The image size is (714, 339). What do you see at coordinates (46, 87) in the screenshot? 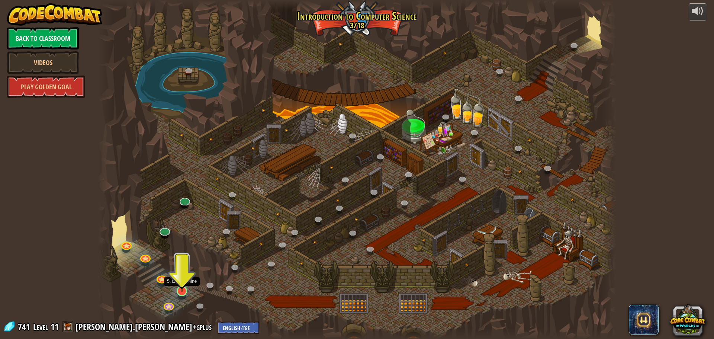
I see `a: Play Golden Goal` at bounding box center [46, 87].